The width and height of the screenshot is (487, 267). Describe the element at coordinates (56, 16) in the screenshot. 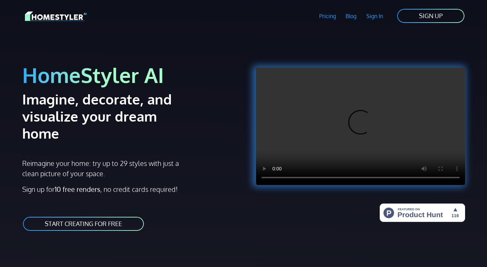

I see `img: HomeStyler AI logo` at that location.